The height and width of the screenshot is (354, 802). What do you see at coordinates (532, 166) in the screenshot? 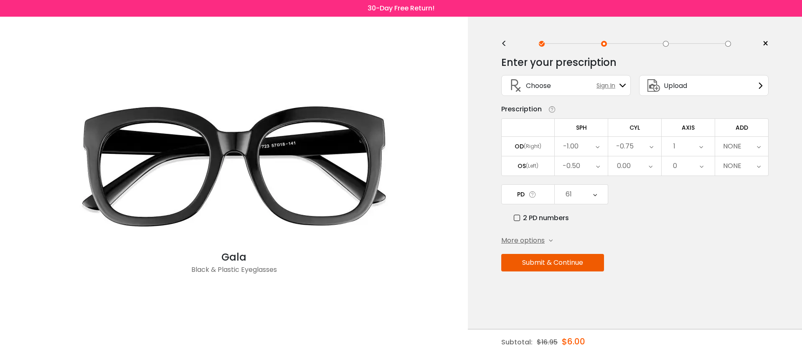
I see `div: (Left)` at bounding box center [532, 166].